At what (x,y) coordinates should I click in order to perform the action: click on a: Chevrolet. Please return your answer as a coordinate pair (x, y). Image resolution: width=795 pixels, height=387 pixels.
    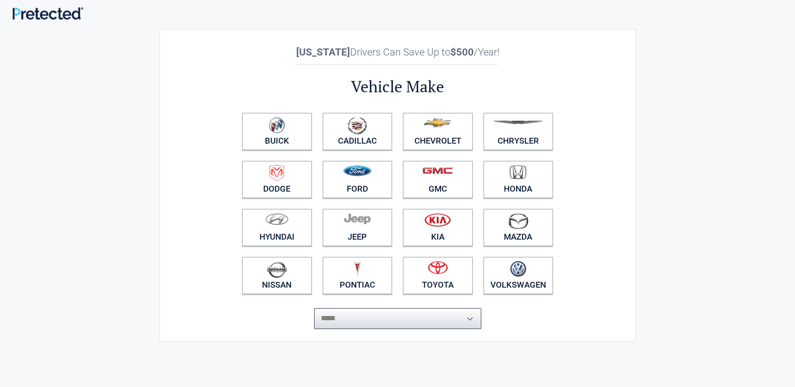
    Looking at the image, I should click on (438, 132).